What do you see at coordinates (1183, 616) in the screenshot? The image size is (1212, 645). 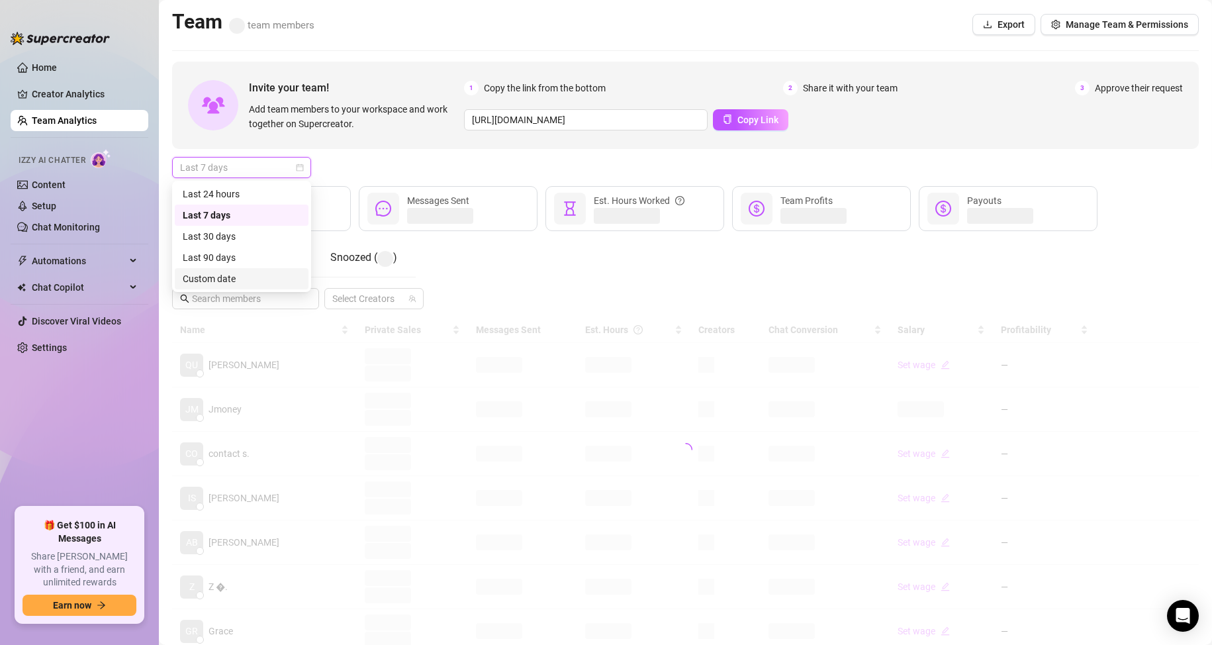 I see `div: Open Intercom Messenger` at bounding box center [1183, 616].